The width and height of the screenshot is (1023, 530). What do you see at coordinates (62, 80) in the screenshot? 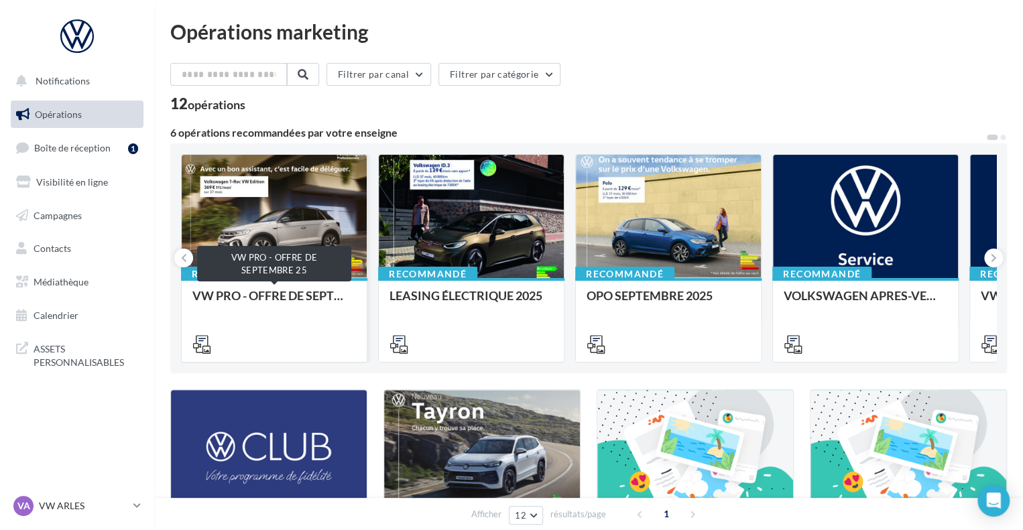
I see `span: Notifications` at bounding box center [62, 80].